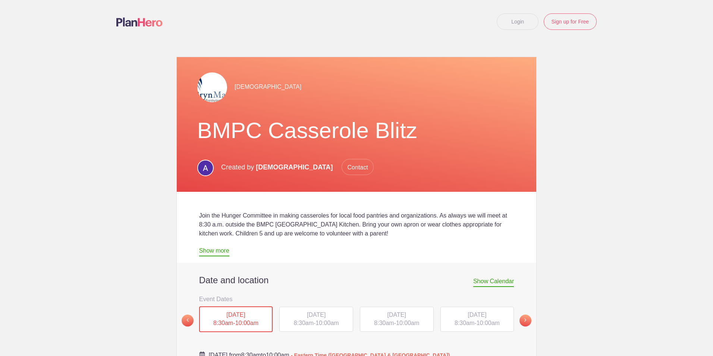  I want to click on h2: Date and location, so click(356, 280).